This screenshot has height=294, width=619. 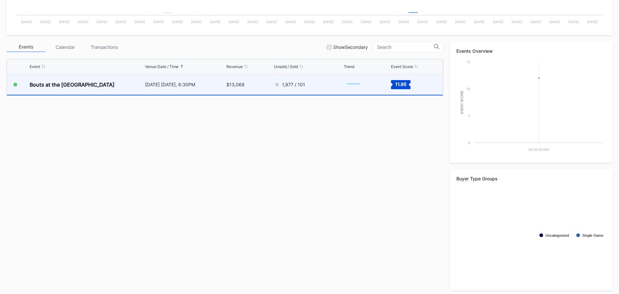 I want to click on div: Venue Date / Time, so click(x=162, y=66).